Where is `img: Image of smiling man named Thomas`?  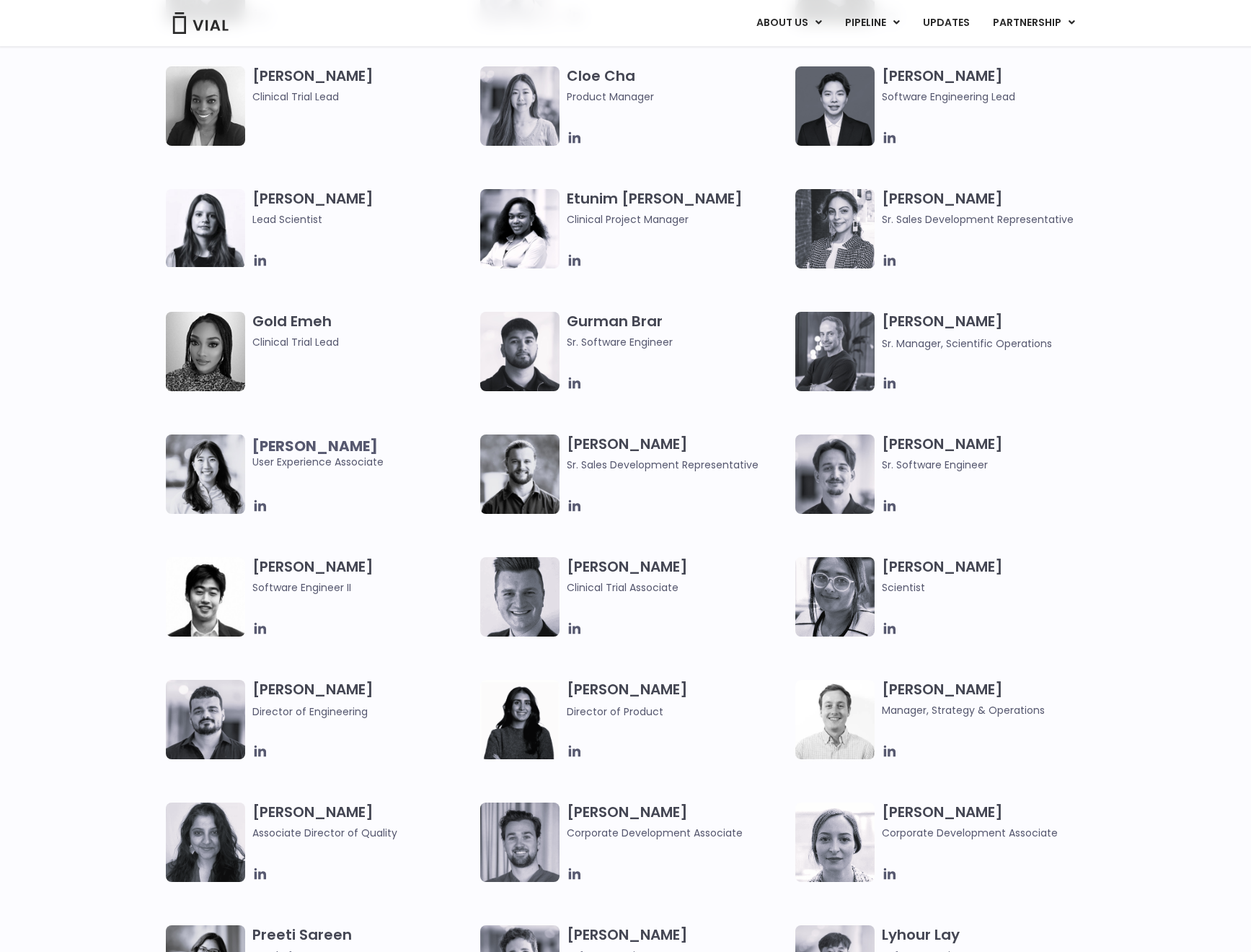 img: Image of smiling man named Thomas is located at coordinates (520, 841).